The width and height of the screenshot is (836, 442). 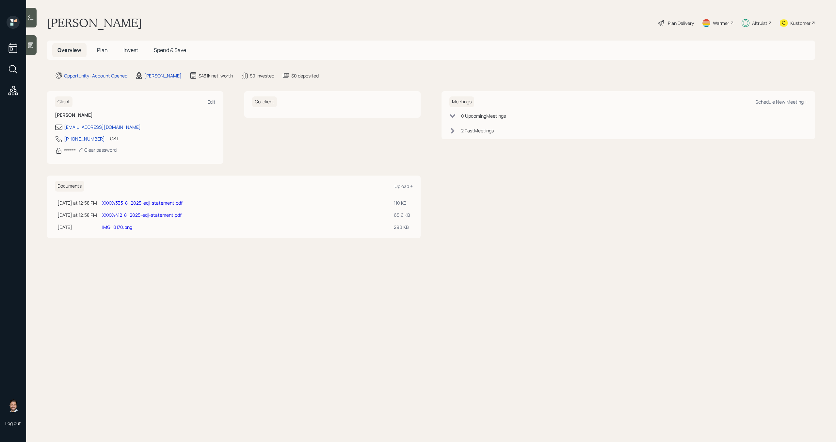 What do you see at coordinates (69, 50) in the screenshot?
I see `span: Overview` at bounding box center [69, 50].